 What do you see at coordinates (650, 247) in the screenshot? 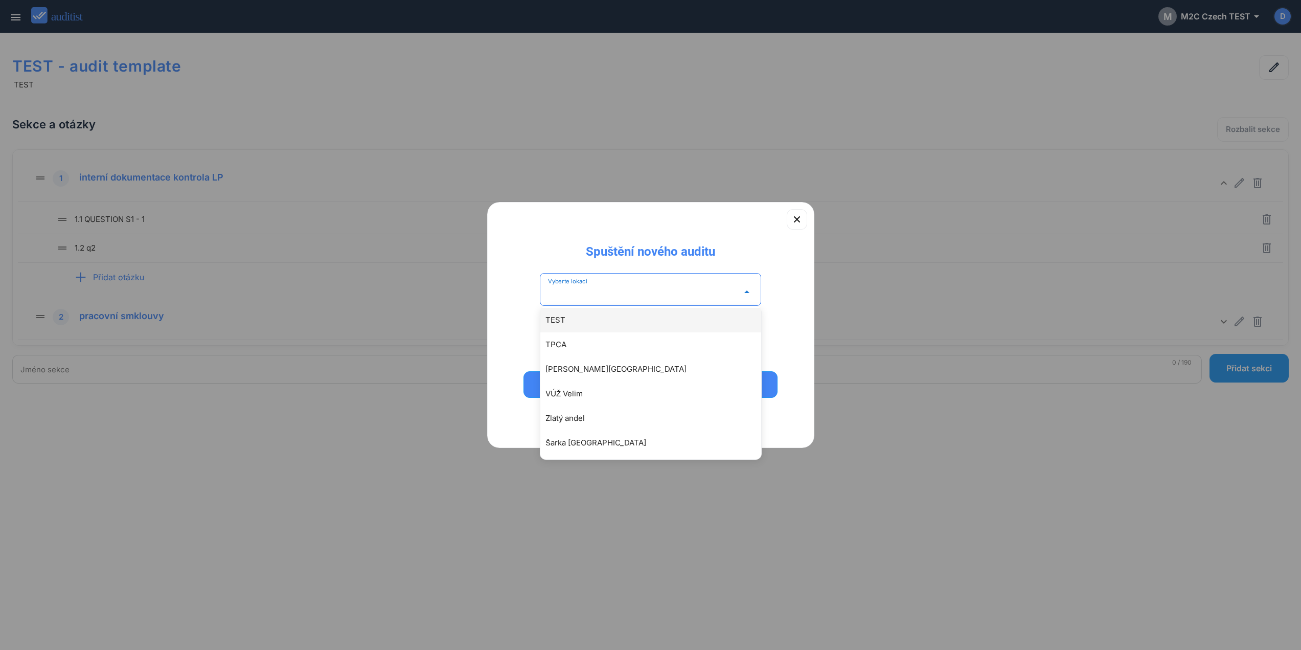
I see `div: Spuštění nového auditu` at bounding box center [650, 247].